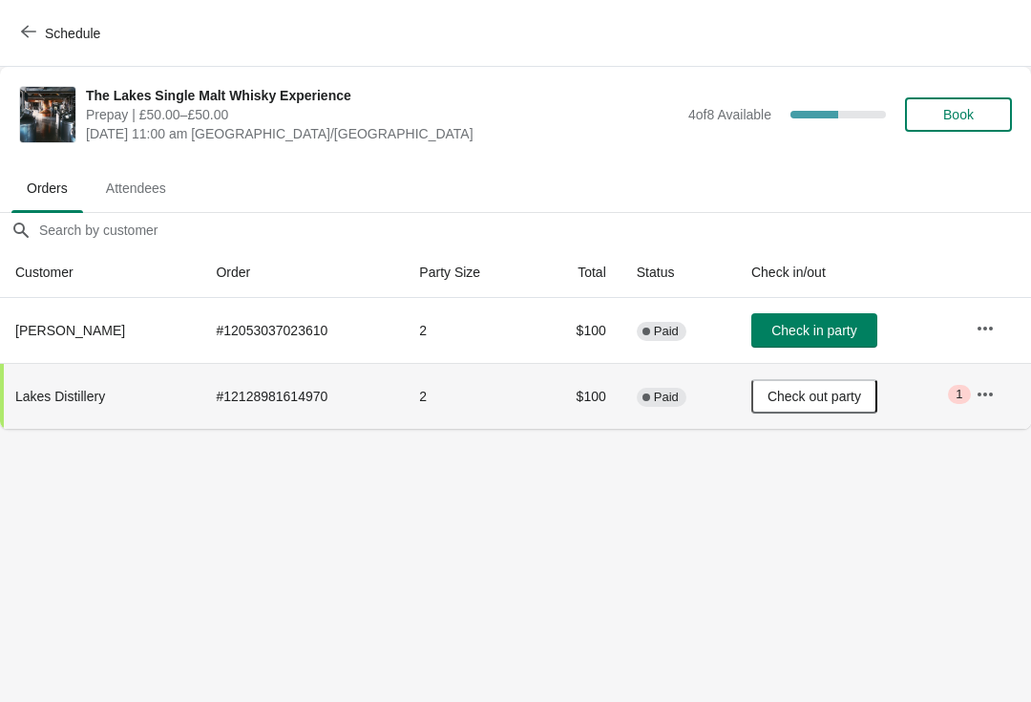  Describe the element at coordinates (729, 115) in the screenshot. I see `span: 4 of 8 Available` at that location.